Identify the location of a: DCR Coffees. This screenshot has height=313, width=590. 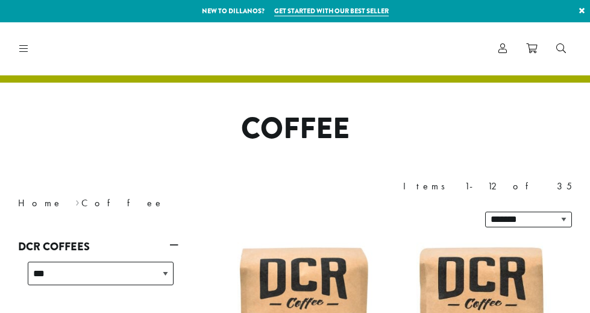
(98, 246).